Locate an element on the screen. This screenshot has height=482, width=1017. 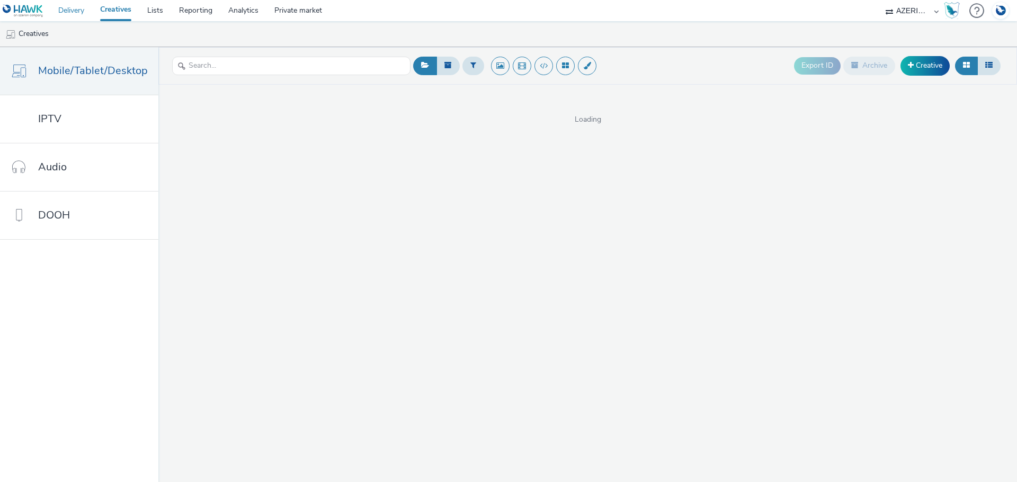
img: mobile is located at coordinates (11, 34).